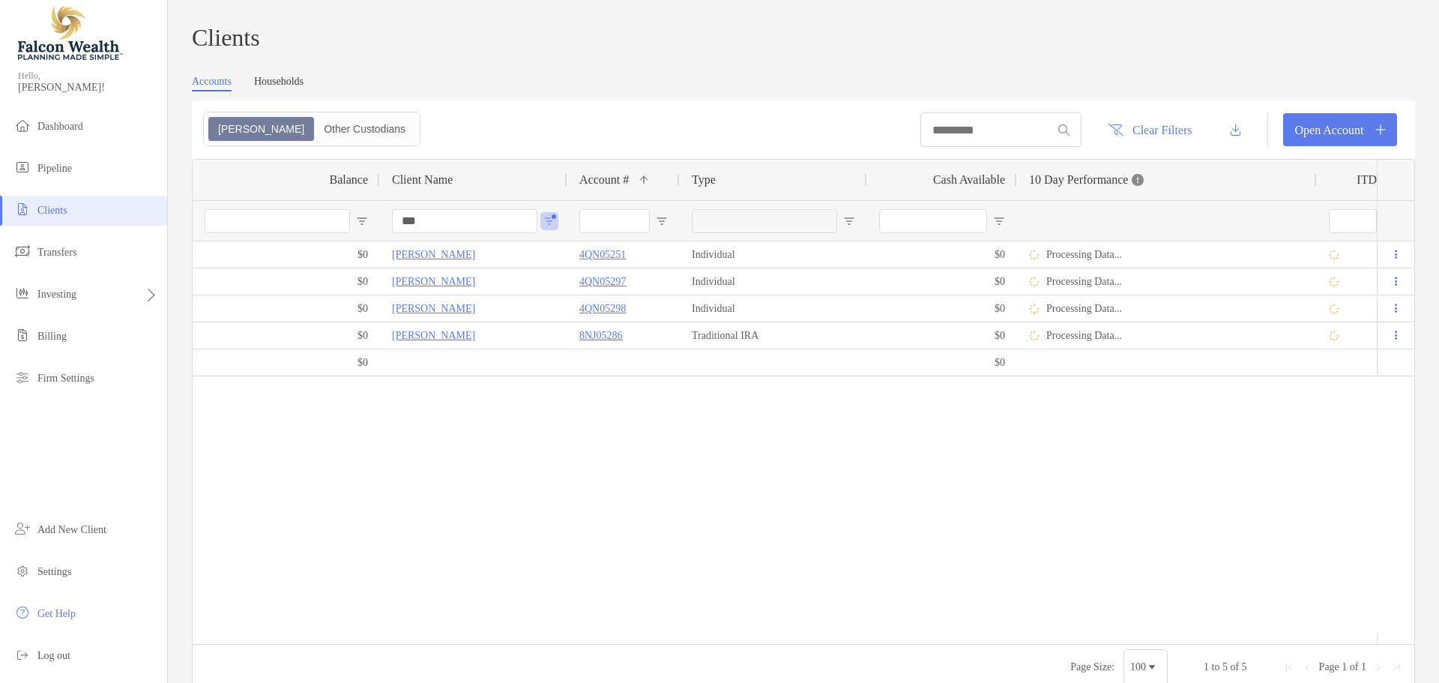 This screenshot has width=1439, height=683. Describe the element at coordinates (22, 125) in the screenshot. I see `img: dashboard icon` at that location.